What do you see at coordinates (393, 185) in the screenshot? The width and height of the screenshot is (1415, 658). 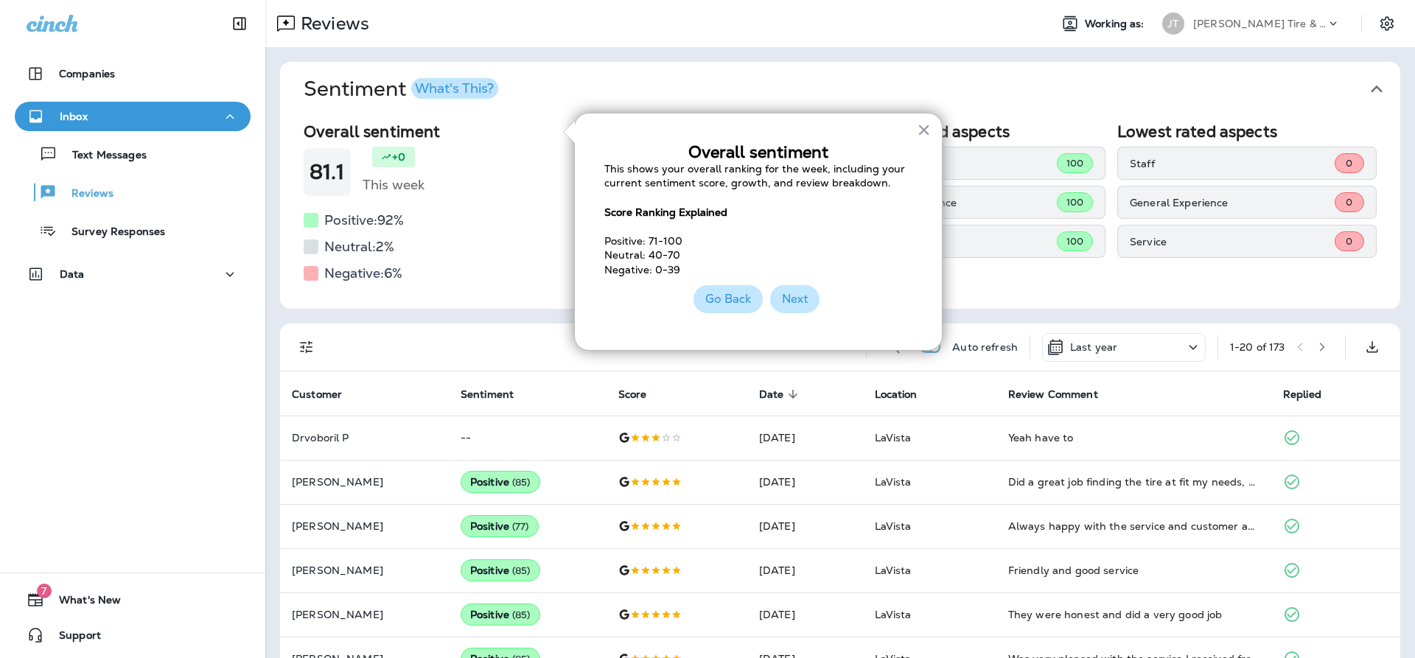 I see `h5: This week` at bounding box center [393, 185].